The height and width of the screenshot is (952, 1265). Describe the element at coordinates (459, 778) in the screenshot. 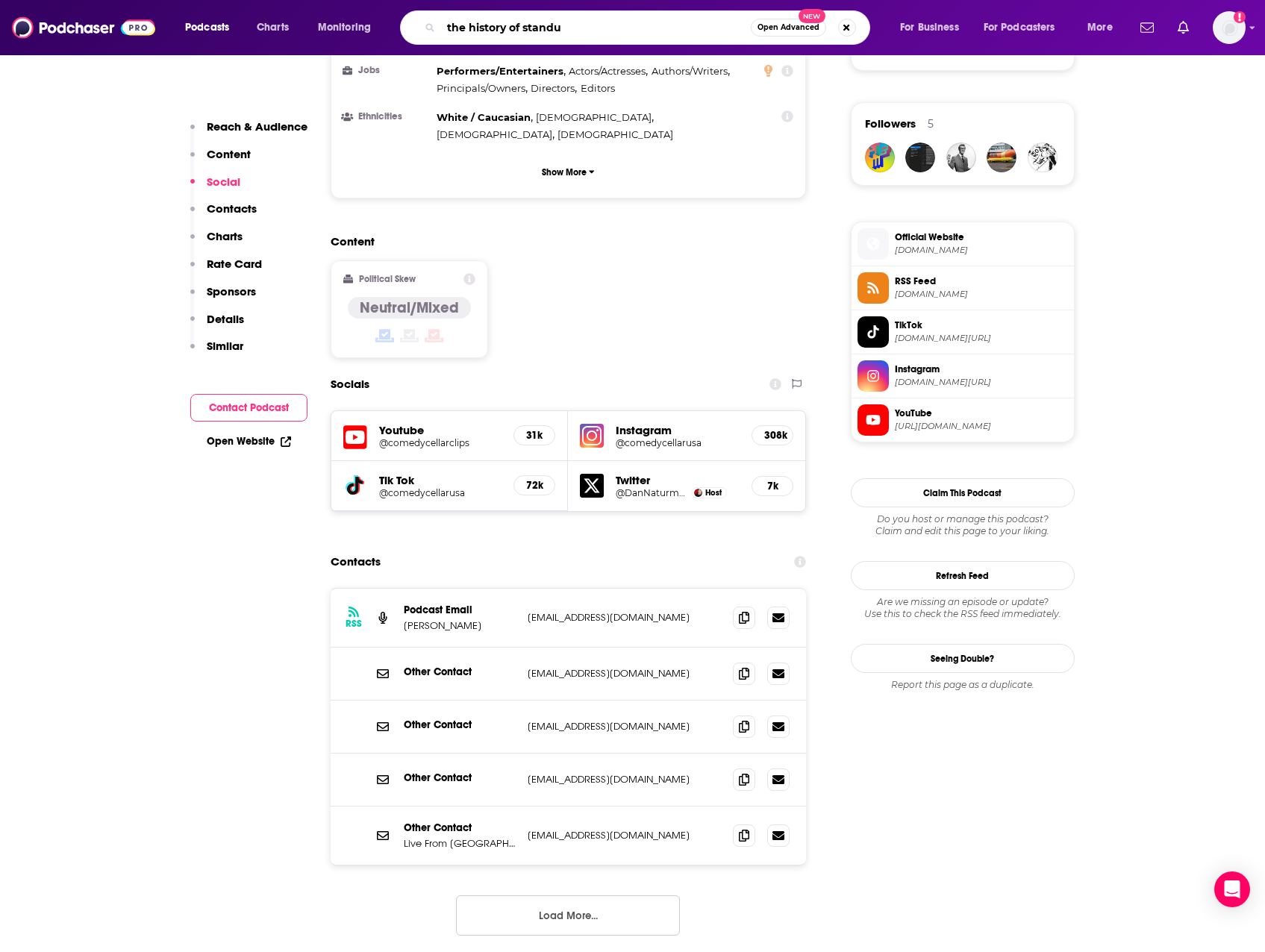

I see `p: Other Contact` at that location.